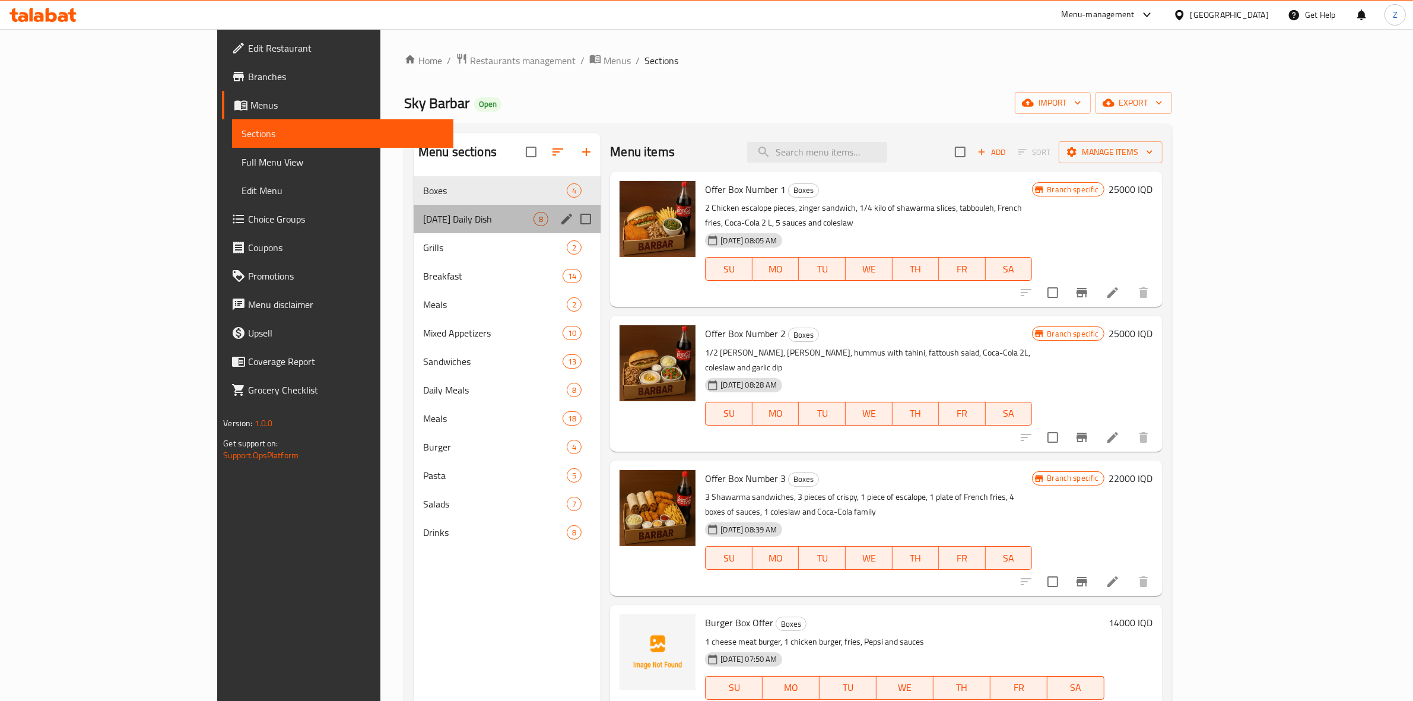 This screenshot has height=701, width=1413. I want to click on span: Promotions, so click(346, 276).